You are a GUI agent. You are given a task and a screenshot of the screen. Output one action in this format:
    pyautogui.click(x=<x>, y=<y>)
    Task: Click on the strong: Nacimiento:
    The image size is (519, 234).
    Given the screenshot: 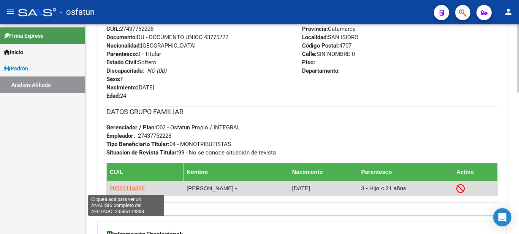 What is the action you would take?
    pyautogui.click(x=122, y=87)
    